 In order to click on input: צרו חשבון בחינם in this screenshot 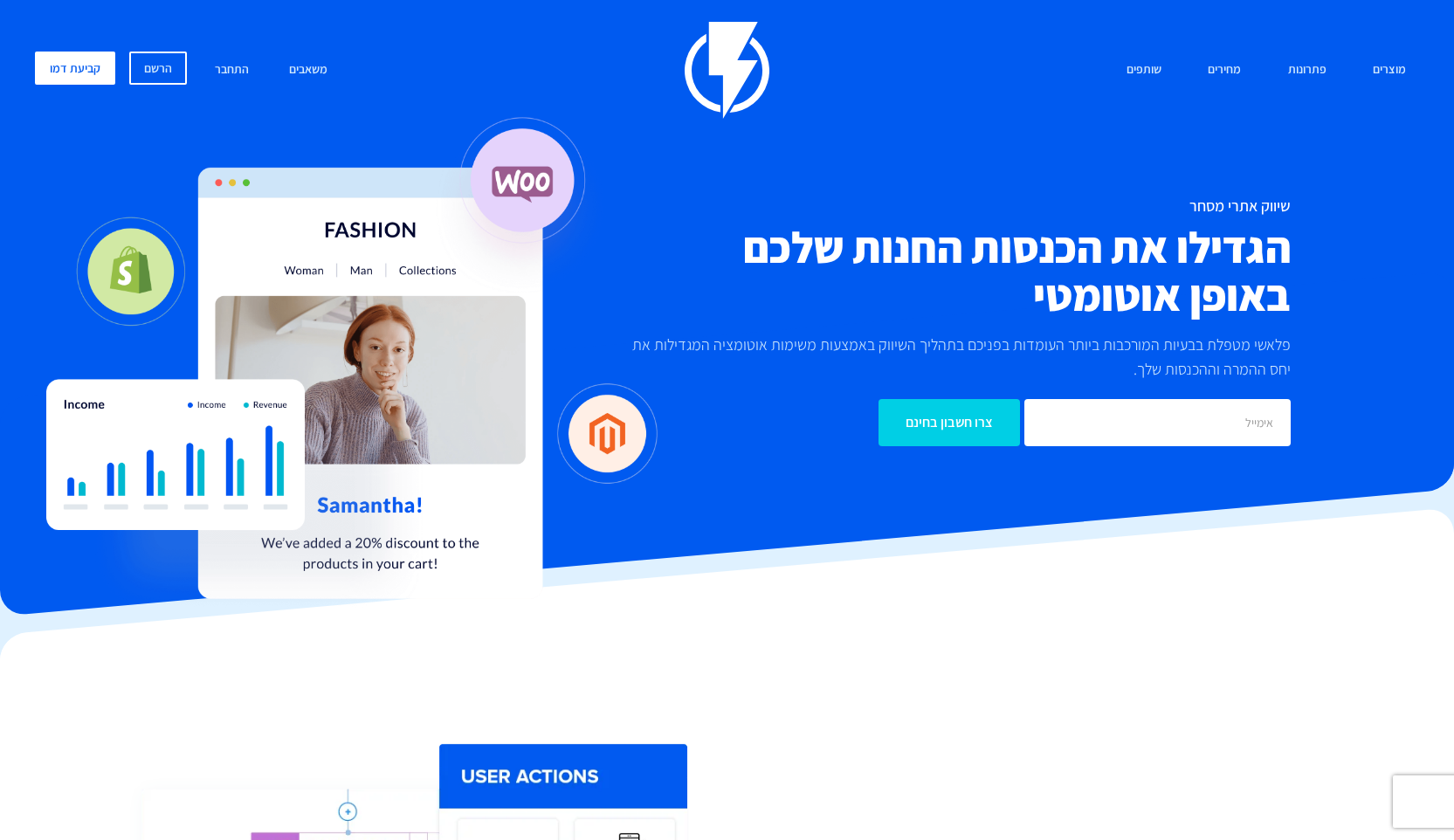, I will do `click(949, 422)`.